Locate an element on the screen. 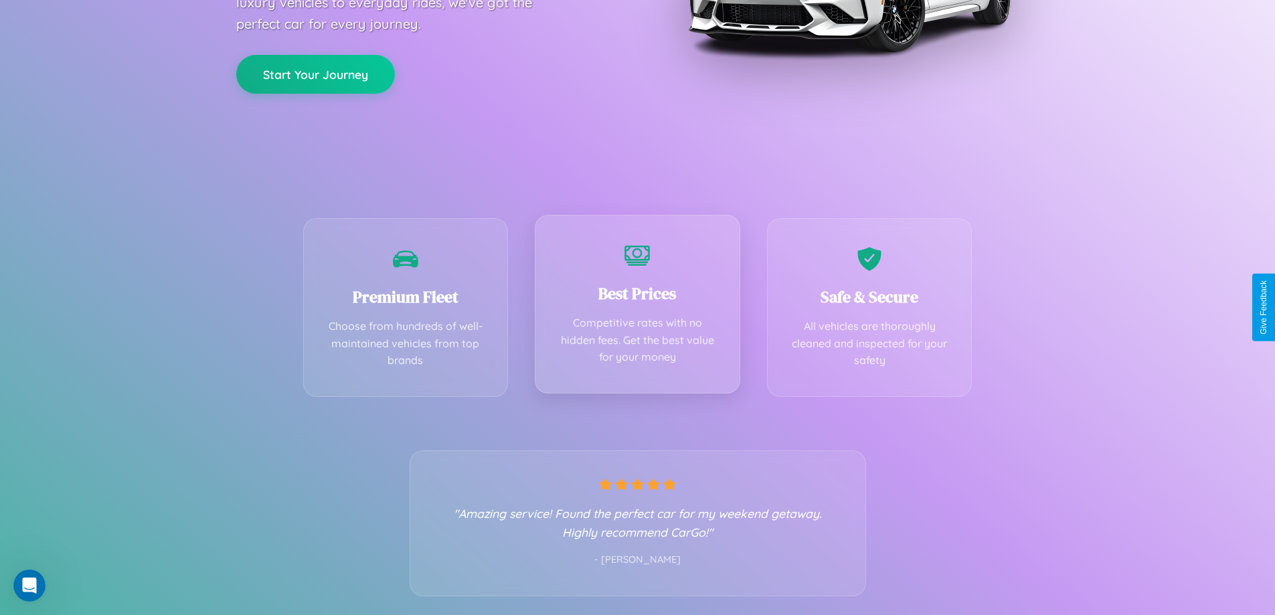  p: "Amazing service! Found the perfect car for my weekend getaway. Highly recommend CarGo!" is located at coordinates (638, 523).